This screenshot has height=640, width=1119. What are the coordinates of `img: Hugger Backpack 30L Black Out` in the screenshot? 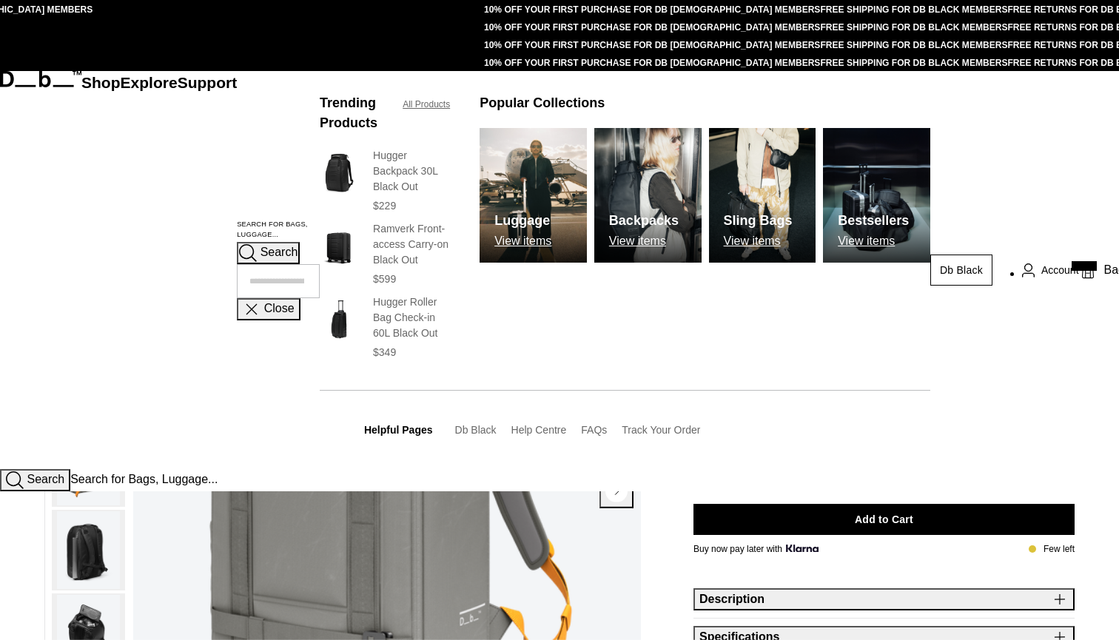 It's located at (339, 172).